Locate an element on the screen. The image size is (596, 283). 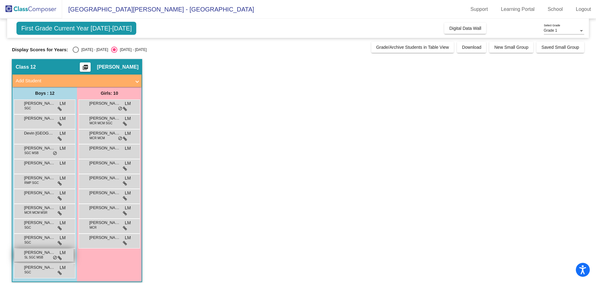
span: Grade/Archive Students in Table View is located at coordinates (413, 47).